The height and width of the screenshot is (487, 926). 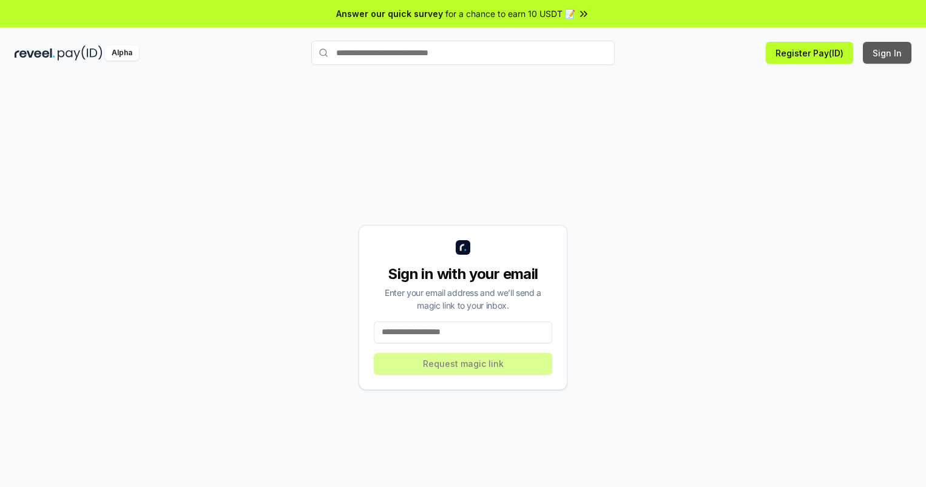 What do you see at coordinates (463, 274) in the screenshot?
I see `div: Sign in with your email` at bounding box center [463, 274].